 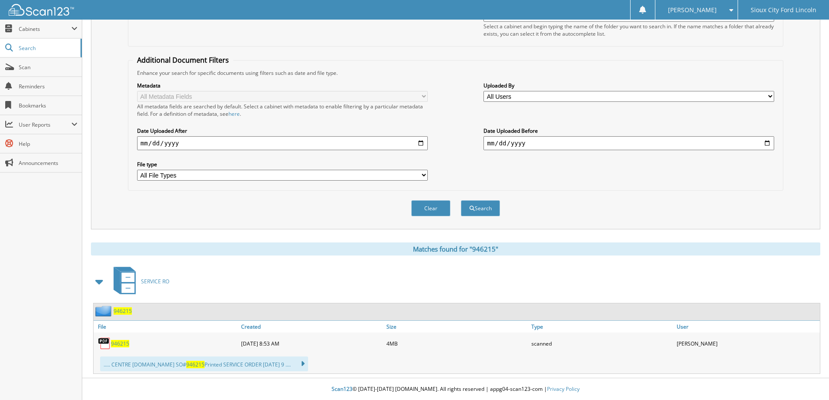 What do you see at coordinates (457, 343) in the screenshot?
I see `div: 4MB` at bounding box center [457, 343].